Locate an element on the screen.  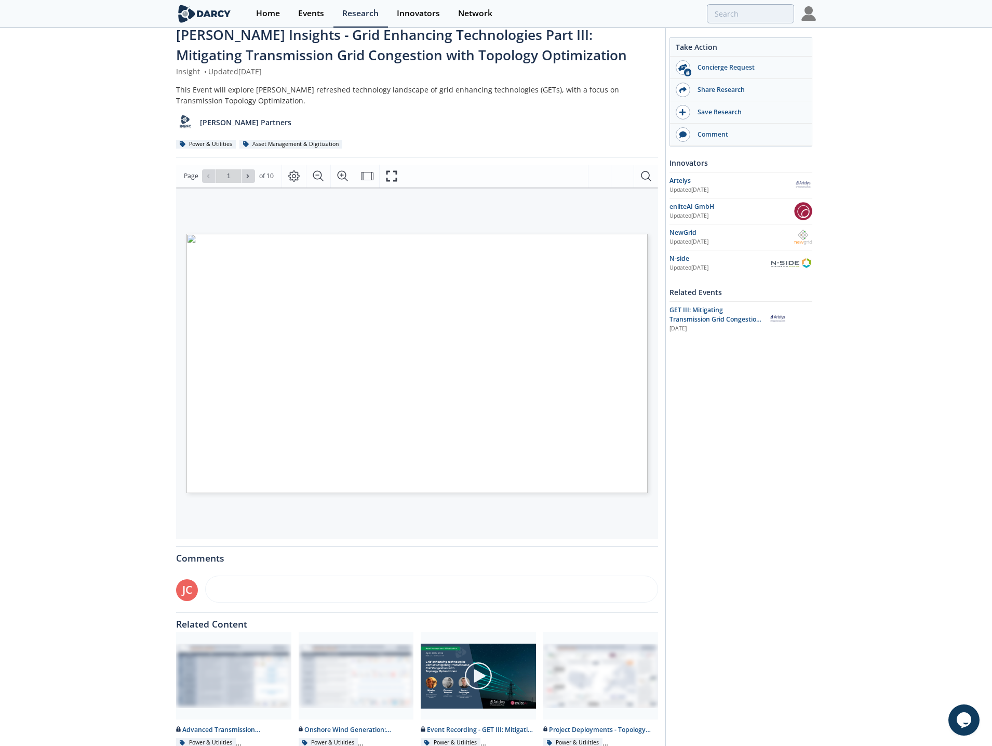
img: enliteAI GmbH is located at coordinates (803, 211).